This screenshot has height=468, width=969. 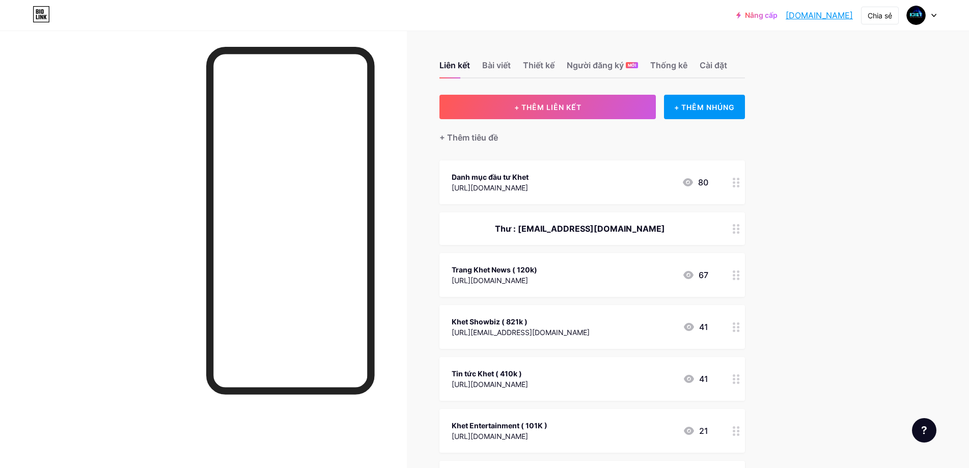 What do you see at coordinates (916, 15) in the screenshot?
I see `img: khetentertainment` at bounding box center [916, 15].